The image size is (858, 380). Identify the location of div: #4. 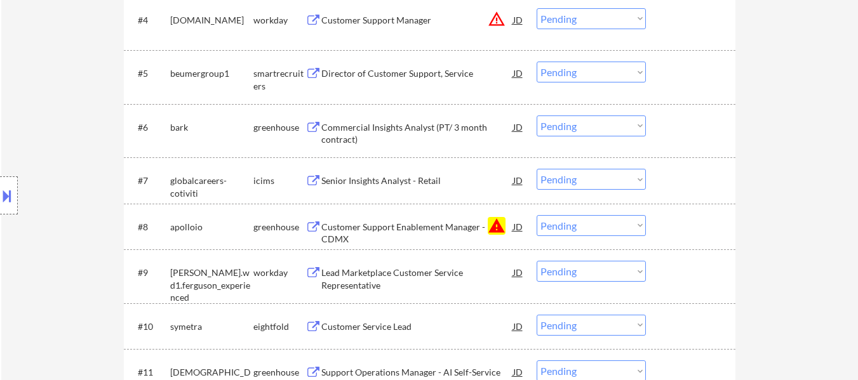
(149, 20).